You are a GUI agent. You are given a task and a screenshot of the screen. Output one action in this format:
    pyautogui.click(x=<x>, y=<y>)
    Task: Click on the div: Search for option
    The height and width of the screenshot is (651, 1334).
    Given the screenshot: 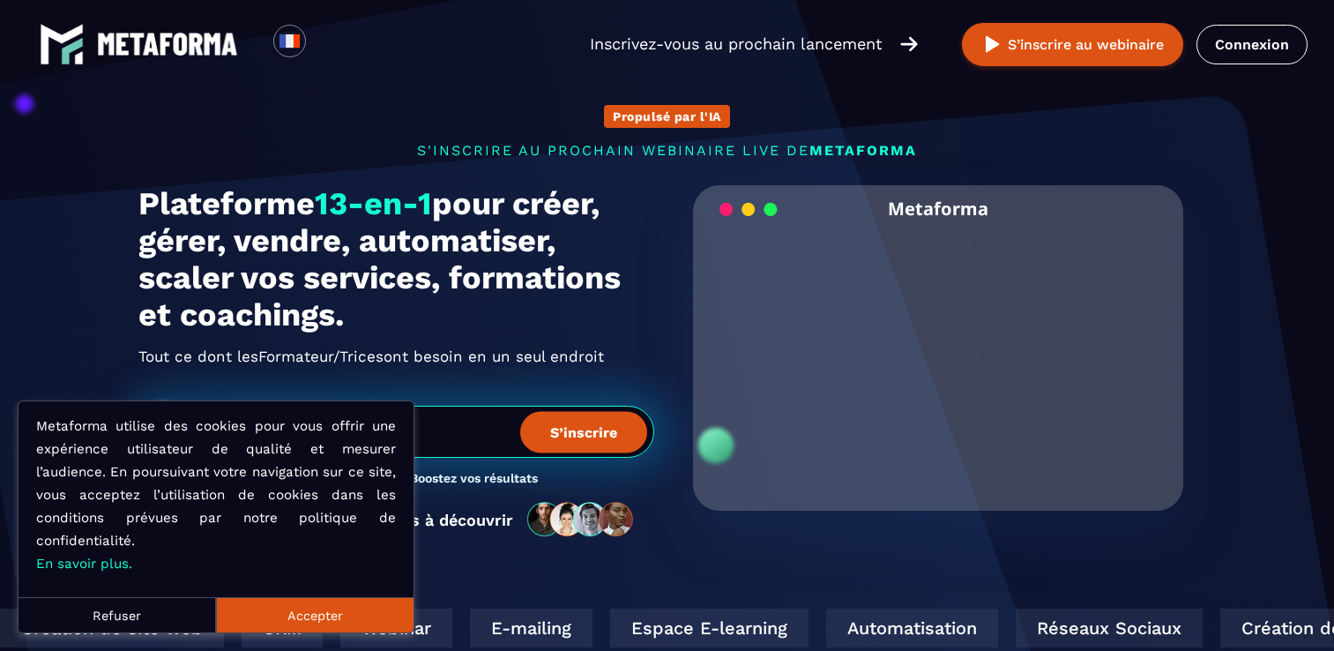 What is the action you would take?
    pyautogui.click(x=327, y=44)
    